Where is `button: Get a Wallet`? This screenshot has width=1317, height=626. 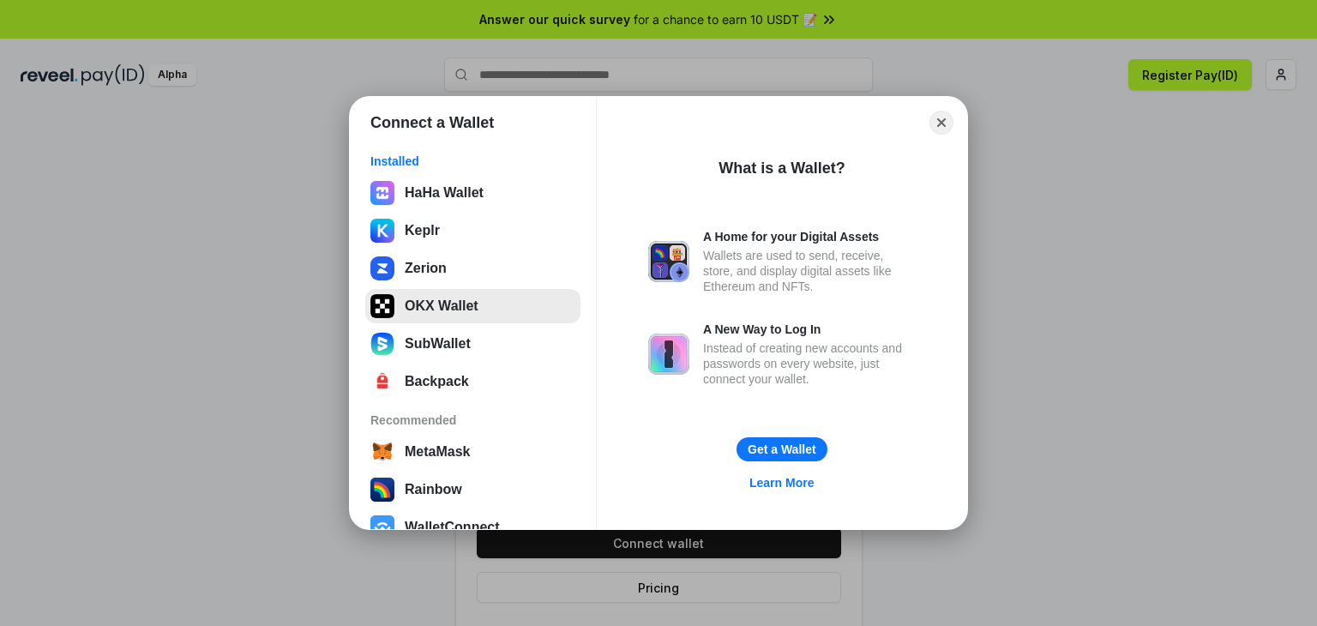
button: Get a Wallet is located at coordinates (782, 449).